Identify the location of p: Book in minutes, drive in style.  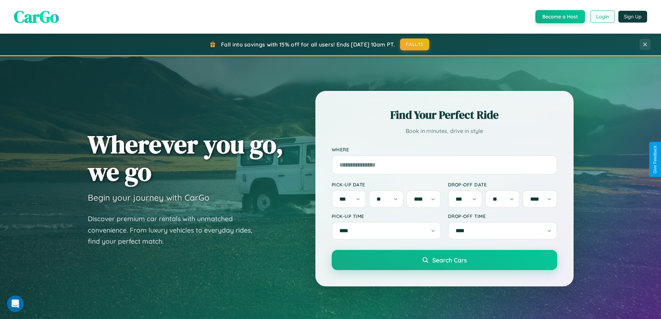
(445, 131).